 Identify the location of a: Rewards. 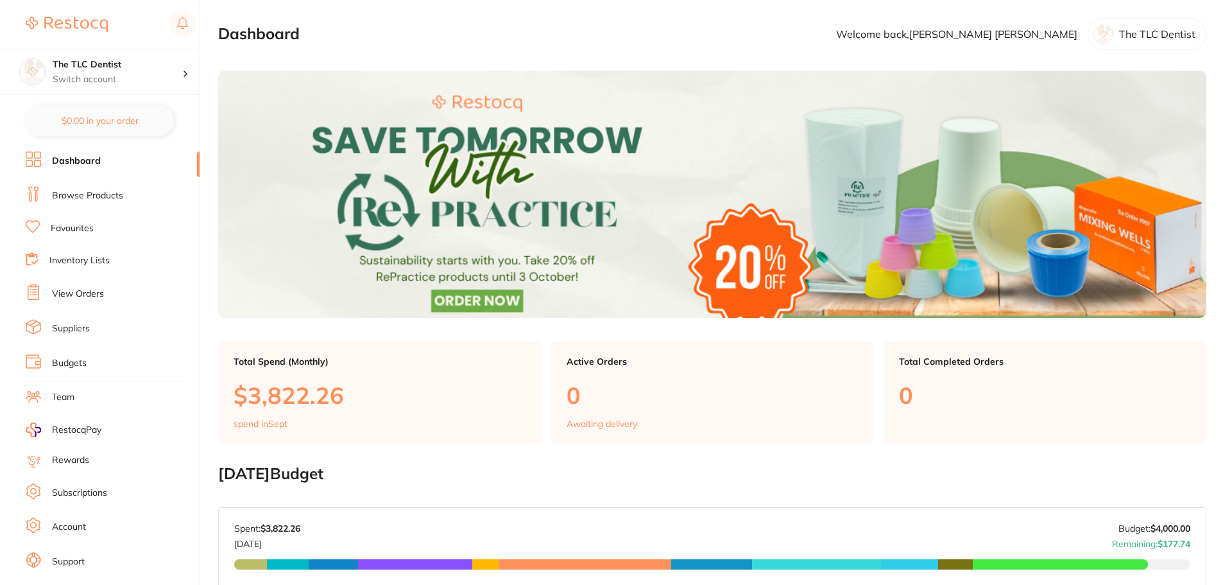
(71, 460).